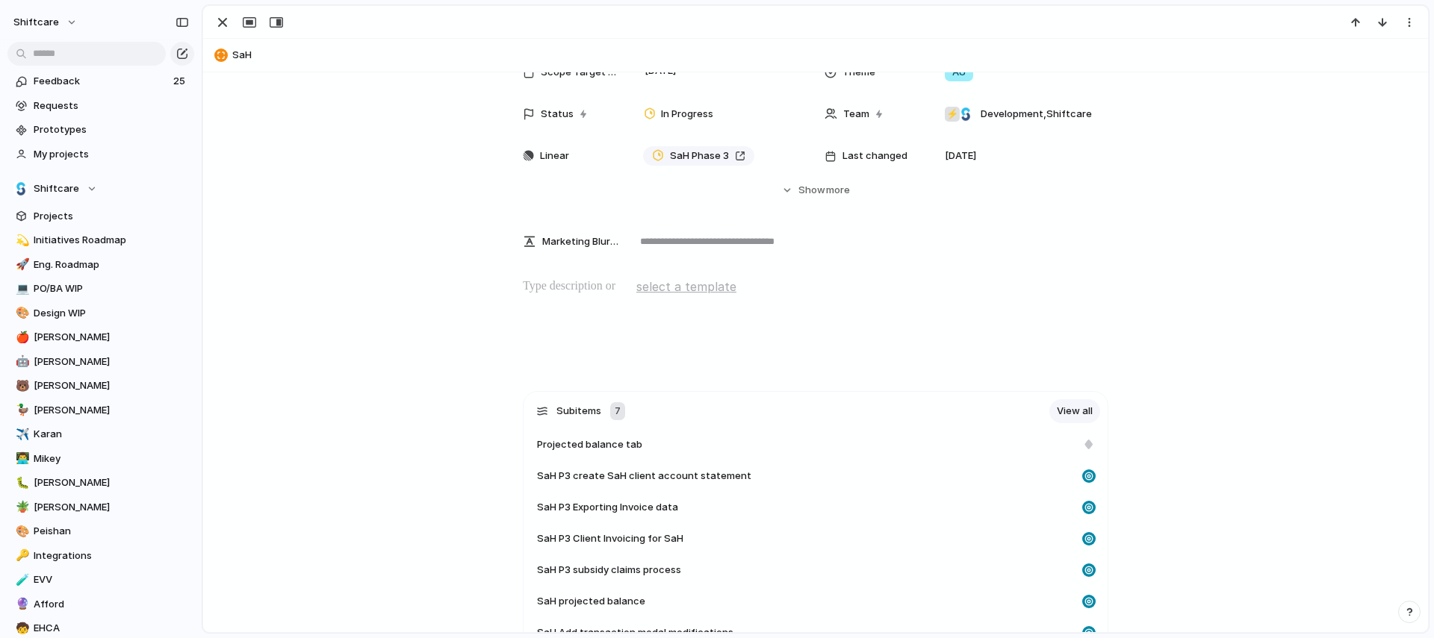 The height and width of the screenshot is (638, 1434). What do you see at coordinates (579, 411) in the screenshot?
I see `span: Subitems` at bounding box center [579, 411].